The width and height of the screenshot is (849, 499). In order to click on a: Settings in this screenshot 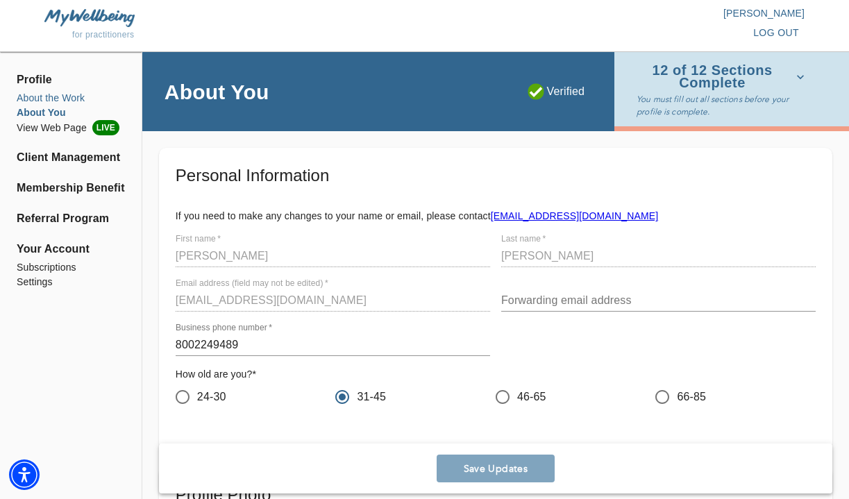, I will do `click(71, 282)`.